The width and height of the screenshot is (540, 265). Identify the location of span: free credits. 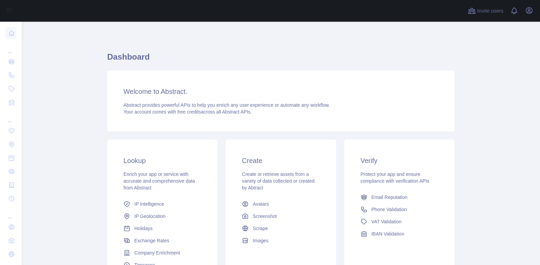
(189, 112).